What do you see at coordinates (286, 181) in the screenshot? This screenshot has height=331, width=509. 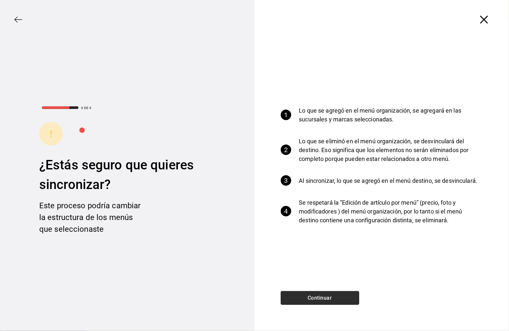 I see `div: 3` at bounding box center [286, 181].